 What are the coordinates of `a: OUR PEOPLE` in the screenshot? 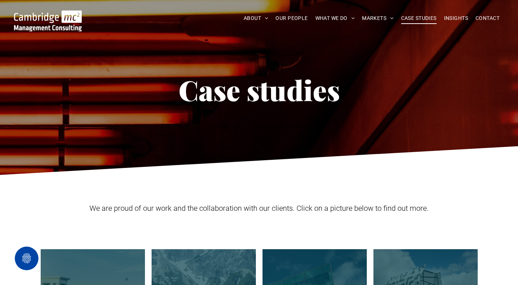 It's located at (291, 18).